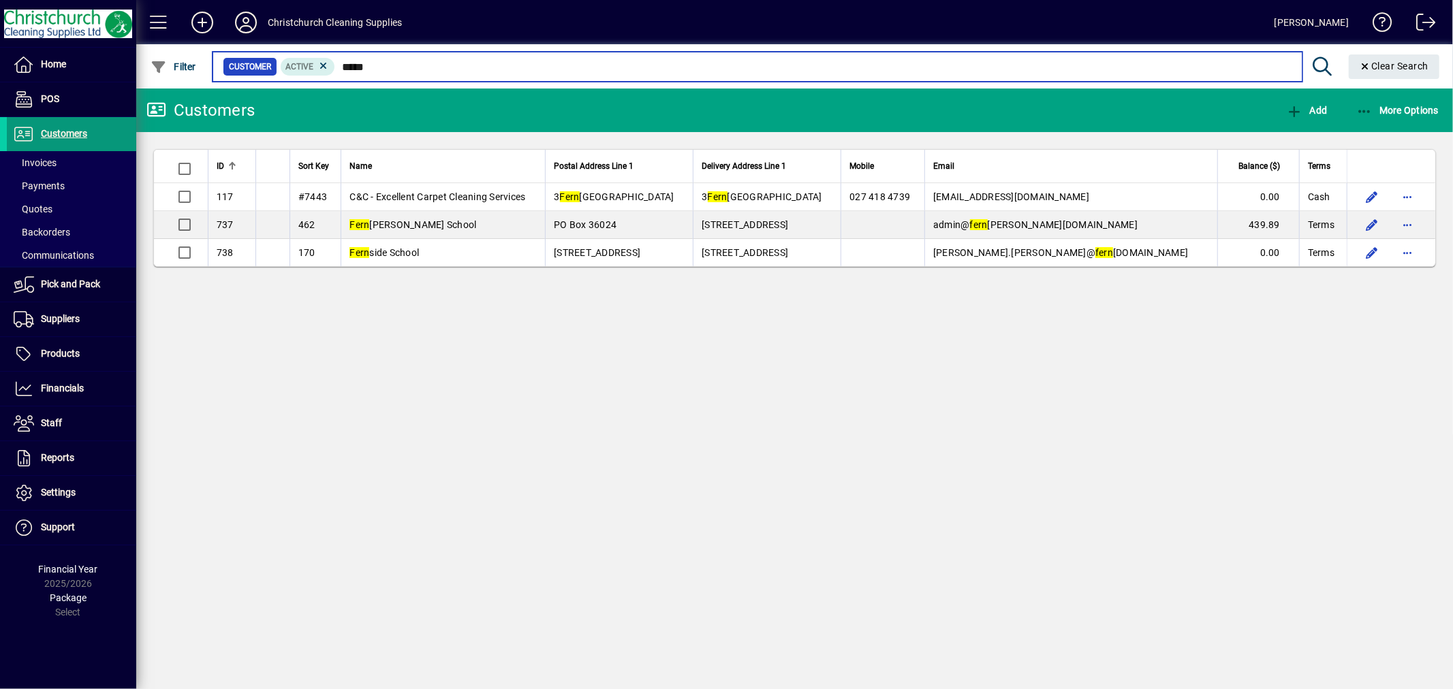 The height and width of the screenshot is (689, 1453). I want to click on a: POS, so click(72, 99).